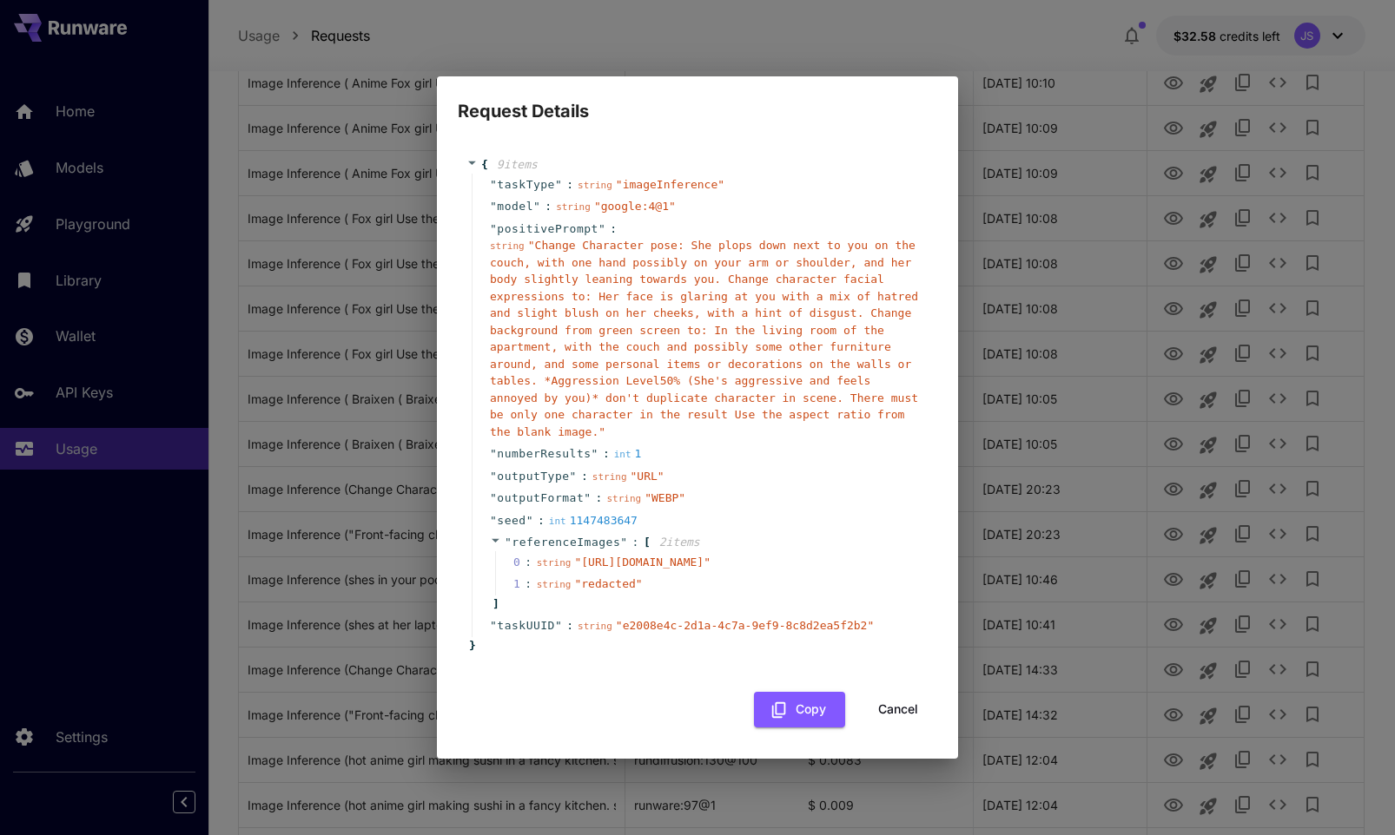 This screenshot has height=835, width=1395. Describe the element at coordinates (744, 625) in the screenshot. I see `span: " e2008e4c-2d1a-4c7a-9ef9-8c8d2ea5f2b2 "` at that location.